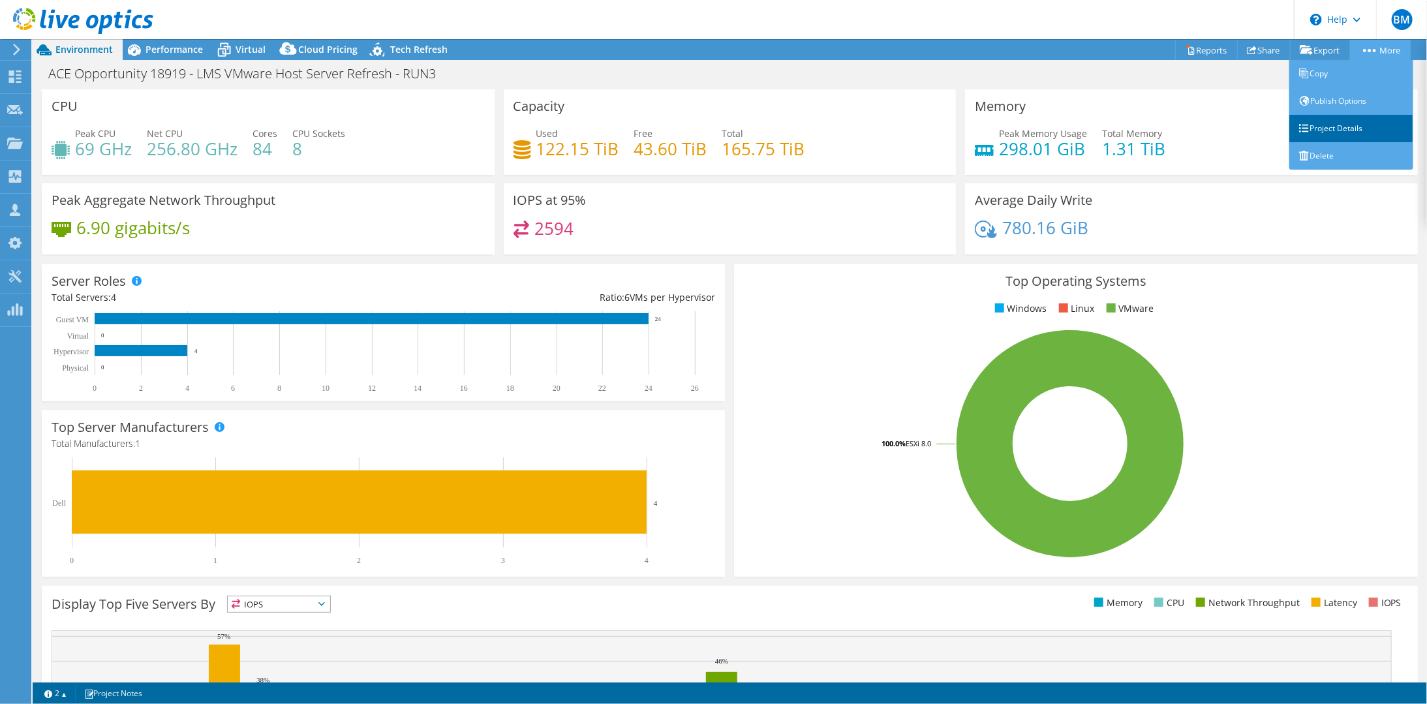  What do you see at coordinates (643, 133) in the screenshot?
I see `span: Free` at bounding box center [643, 133].